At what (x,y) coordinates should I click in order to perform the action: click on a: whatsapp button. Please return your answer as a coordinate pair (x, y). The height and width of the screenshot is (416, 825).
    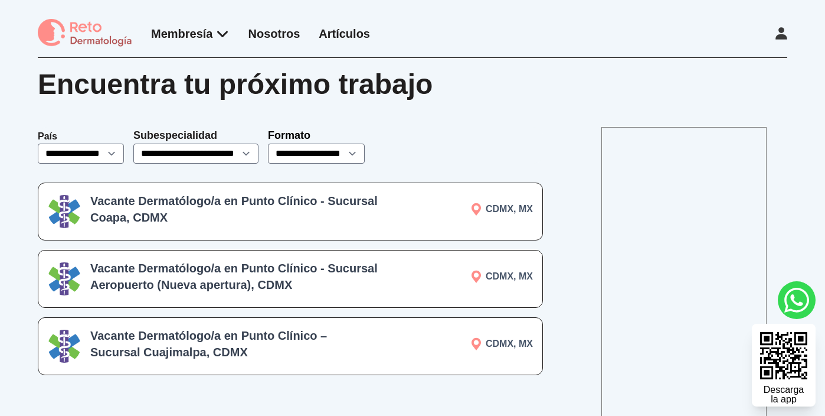
    Looking at the image, I should click on (797, 300).